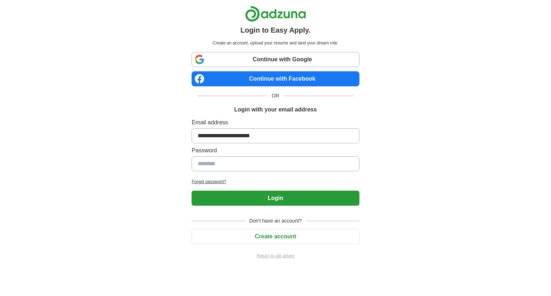  What do you see at coordinates (275, 237) in the screenshot?
I see `button: Create account` at bounding box center [275, 237].